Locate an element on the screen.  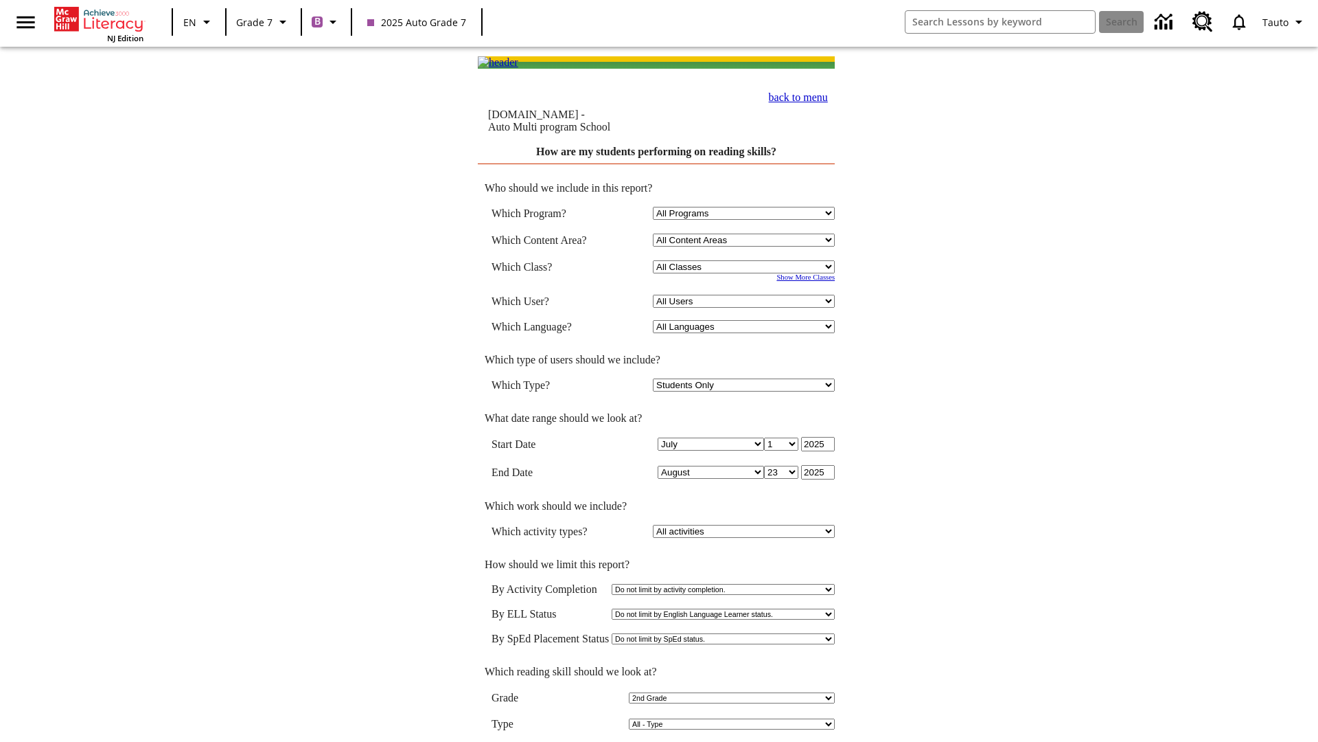
span: EN is located at coordinates (189, 22).